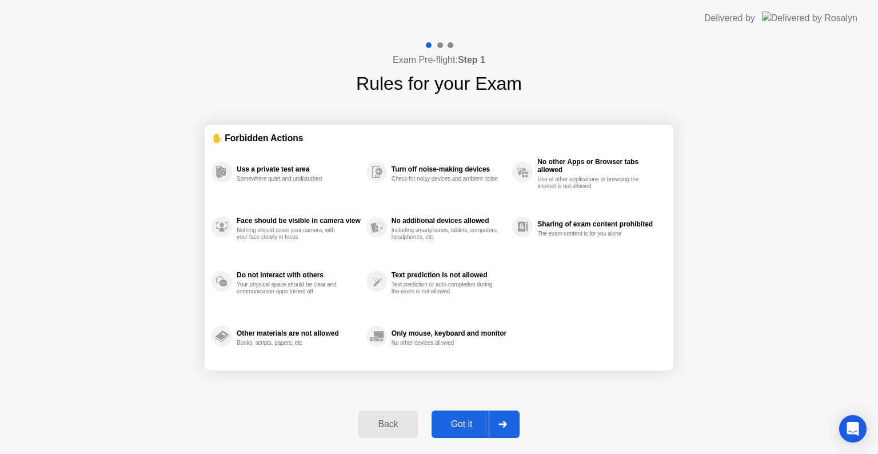 The width and height of the screenshot is (878, 454). Describe the element at coordinates (449, 221) in the screenshot. I see `div: No additional devices allowed` at that location.